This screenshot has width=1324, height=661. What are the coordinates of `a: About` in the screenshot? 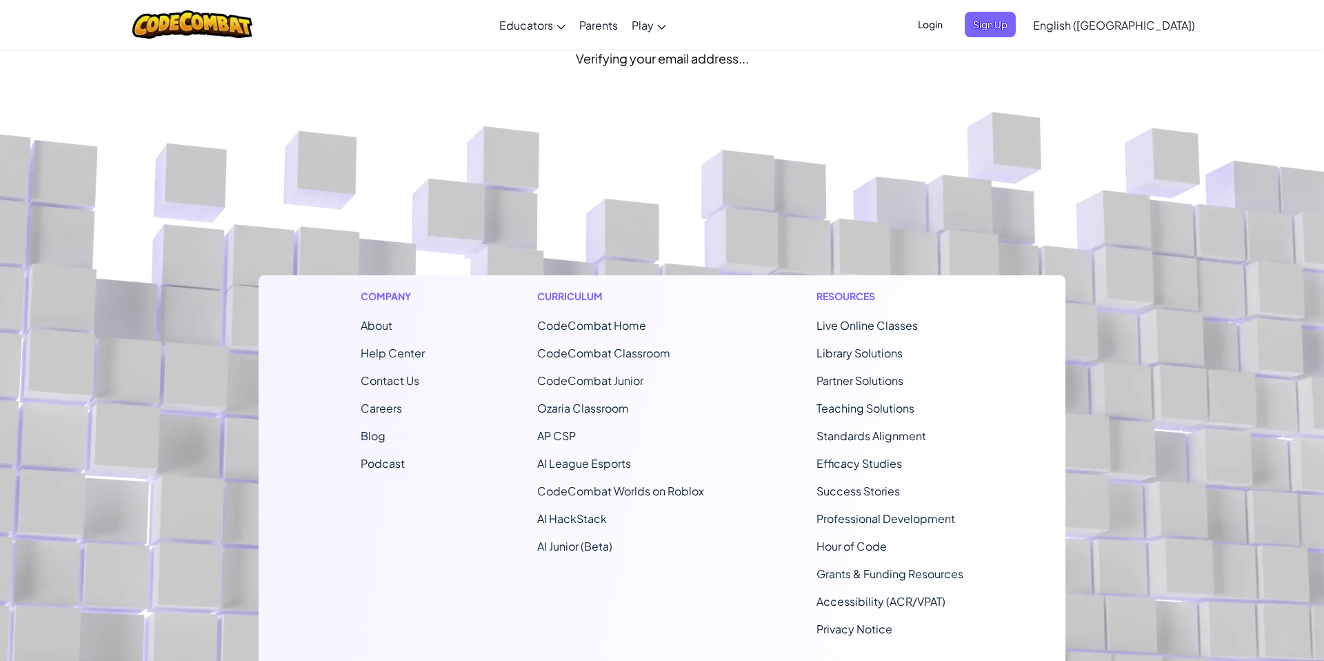 It's located at (377, 325).